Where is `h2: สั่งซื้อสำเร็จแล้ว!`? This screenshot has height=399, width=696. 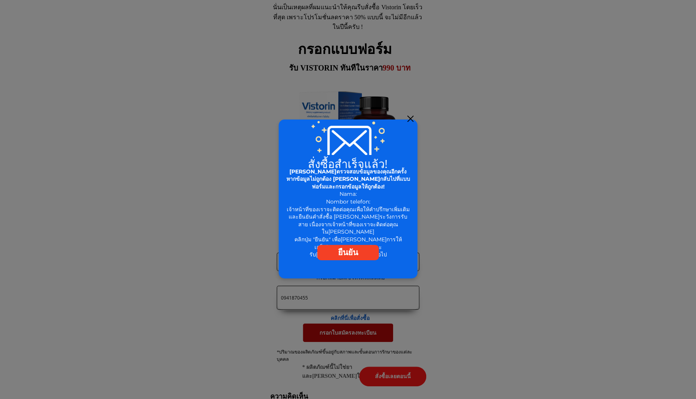
h2: สั่งซื้อสำเร็จแล้ว! is located at coordinates (348, 163).